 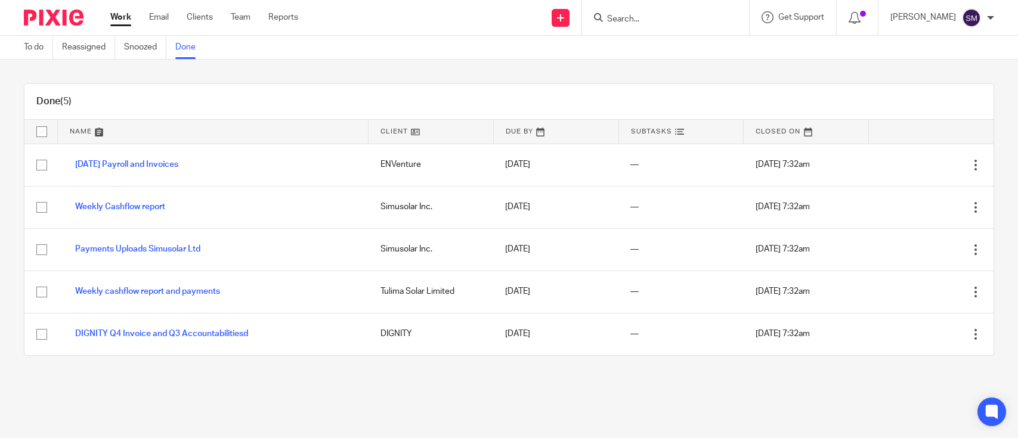 I want to click on a: DIGNITY Q4 Invoice and Q3 Accountabilitiesd, so click(x=162, y=334).